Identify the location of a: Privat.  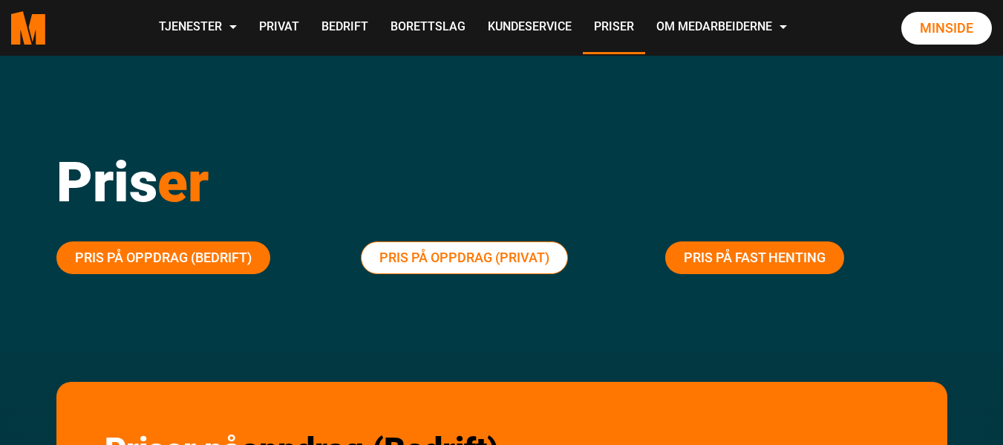
(279, 27).